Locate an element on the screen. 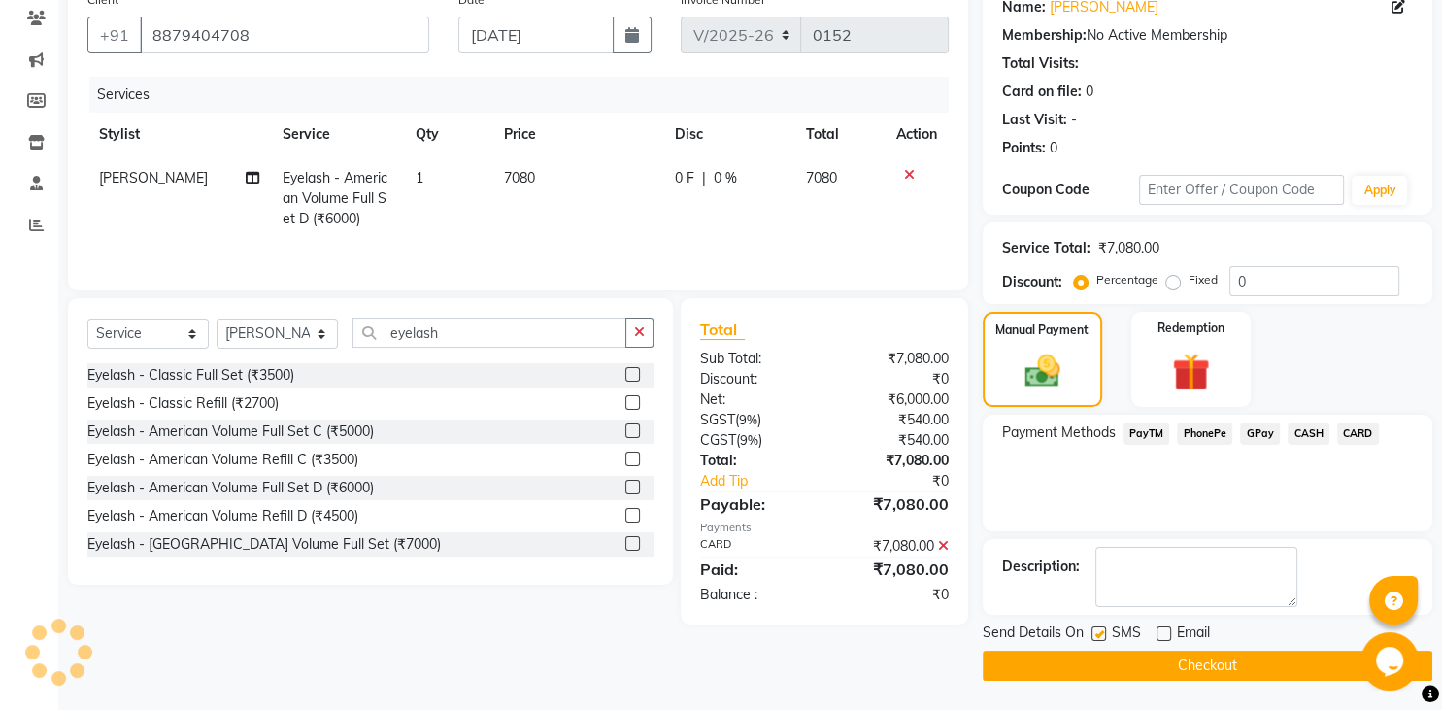 The image size is (1442, 710). label: Percentage is located at coordinates (1127, 280).